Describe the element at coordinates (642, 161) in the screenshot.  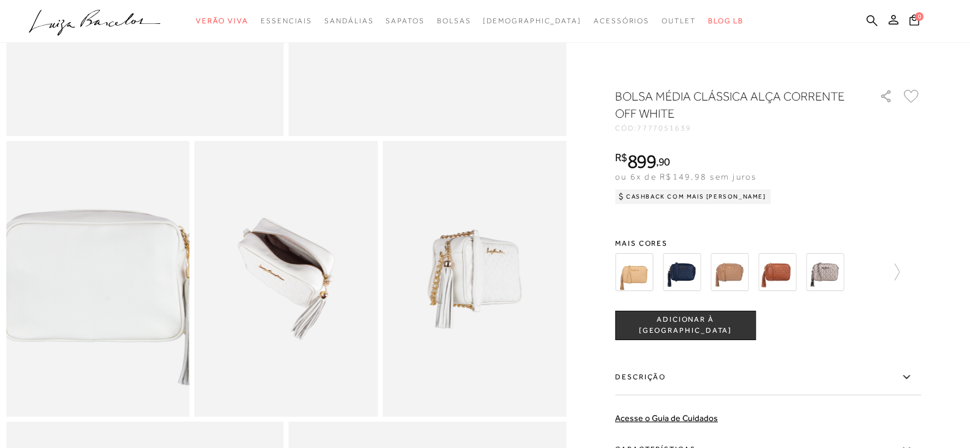
I see `span: 899` at that location.